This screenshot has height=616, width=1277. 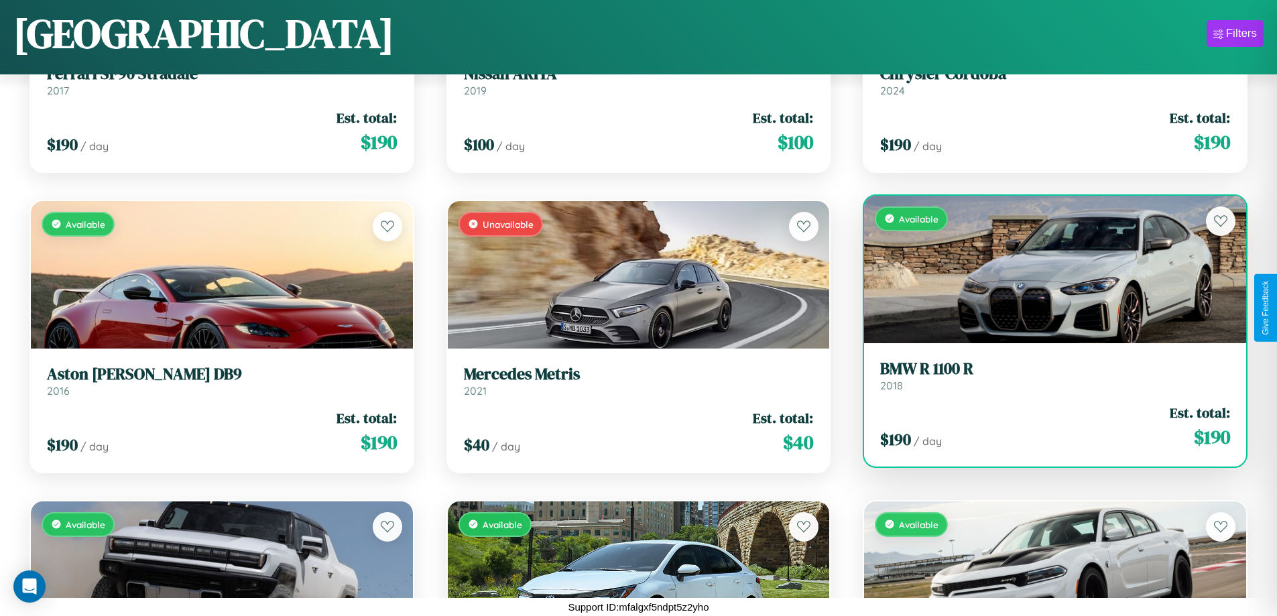 What do you see at coordinates (638, 607) in the screenshot?
I see `p: Support ID: mfalgxf5ndpt5z2yho` at bounding box center [638, 607].